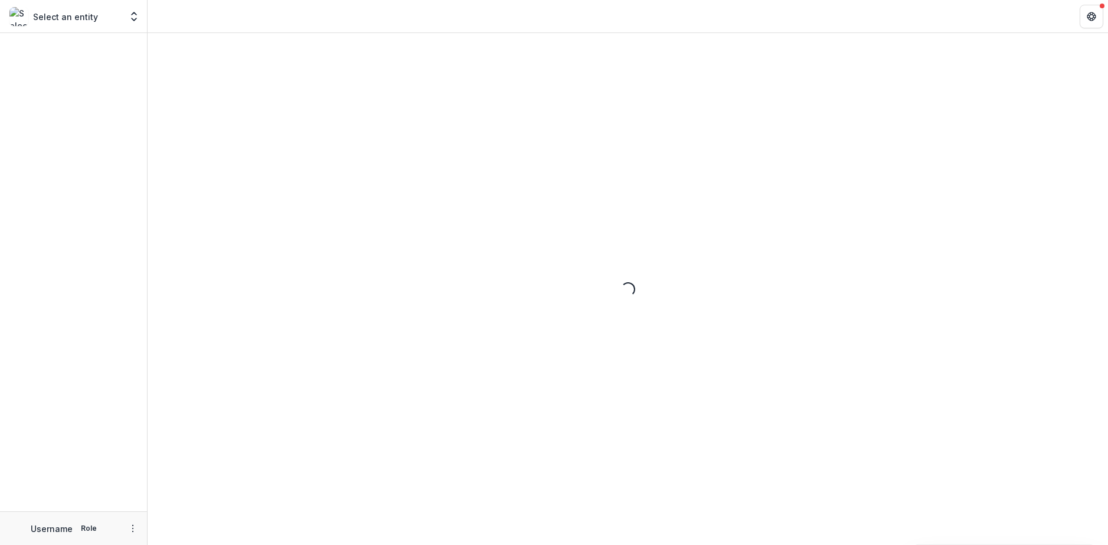 The width and height of the screenshot is (1108, 545). Describe the element at coordinates (19, 17) in the screenshot. I see `img: Select an entity` at that location.